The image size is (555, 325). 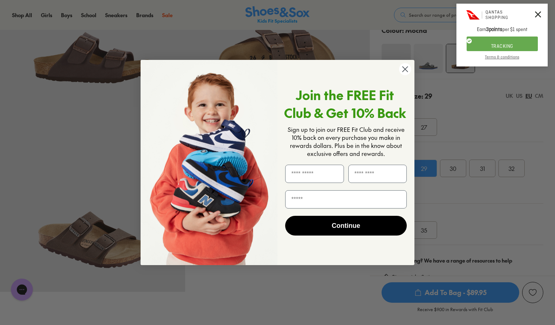 I want to click on span: Join the FREE Fit Club & Get 10% Back, so click(x=345, y=104).